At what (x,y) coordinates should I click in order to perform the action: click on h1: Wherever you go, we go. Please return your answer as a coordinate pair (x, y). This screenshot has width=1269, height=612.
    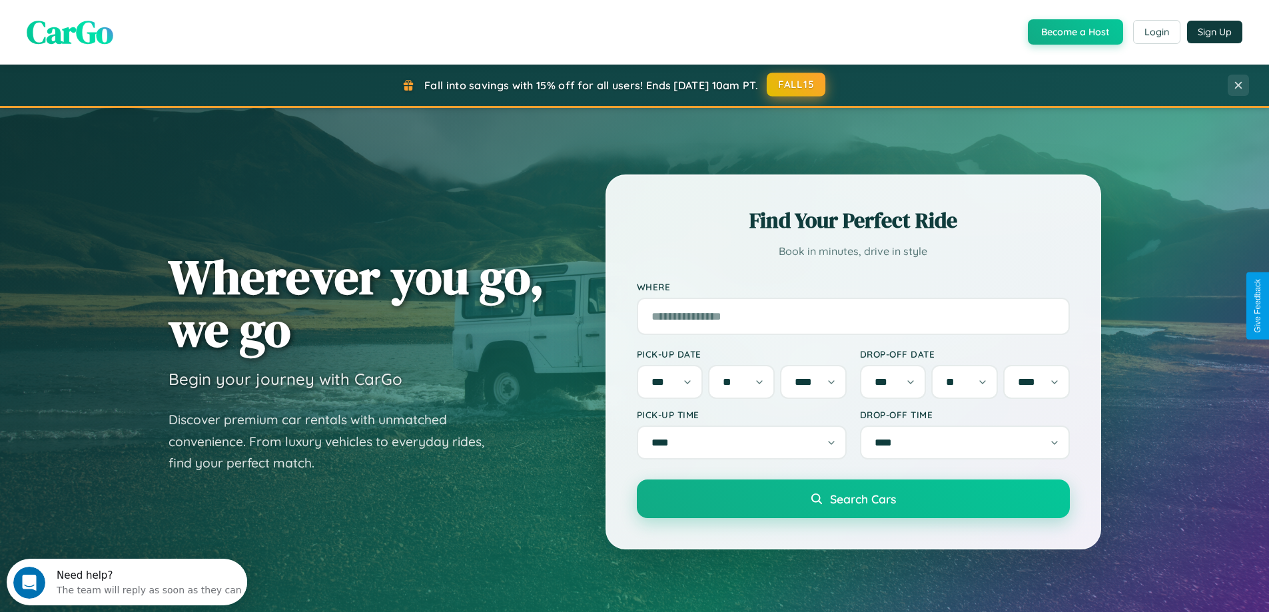
    Looking at the image, I should click on (356, 303).